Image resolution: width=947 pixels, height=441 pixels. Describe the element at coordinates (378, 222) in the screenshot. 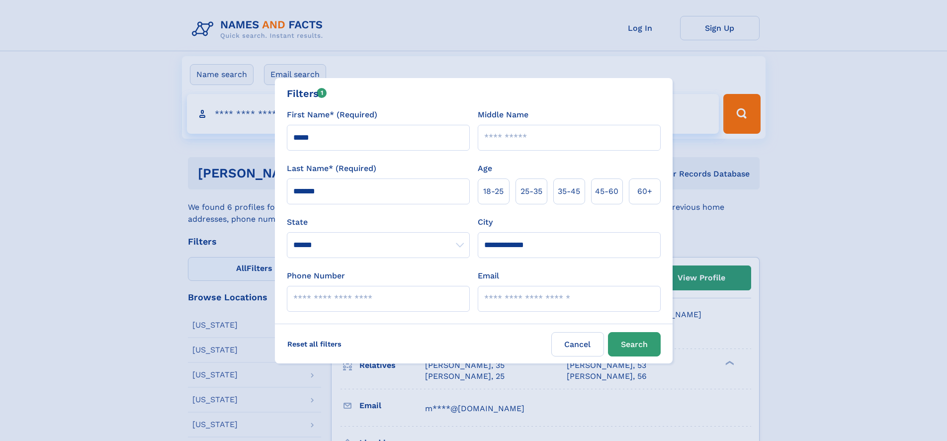

I see `label: State` at that location.